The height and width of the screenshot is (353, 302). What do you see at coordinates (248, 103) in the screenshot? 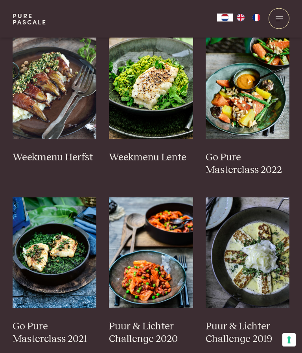
I see `a: Go Pure Masterclass 2022 Go Pure Masterclass 2022` at bounding box center [248, 103].